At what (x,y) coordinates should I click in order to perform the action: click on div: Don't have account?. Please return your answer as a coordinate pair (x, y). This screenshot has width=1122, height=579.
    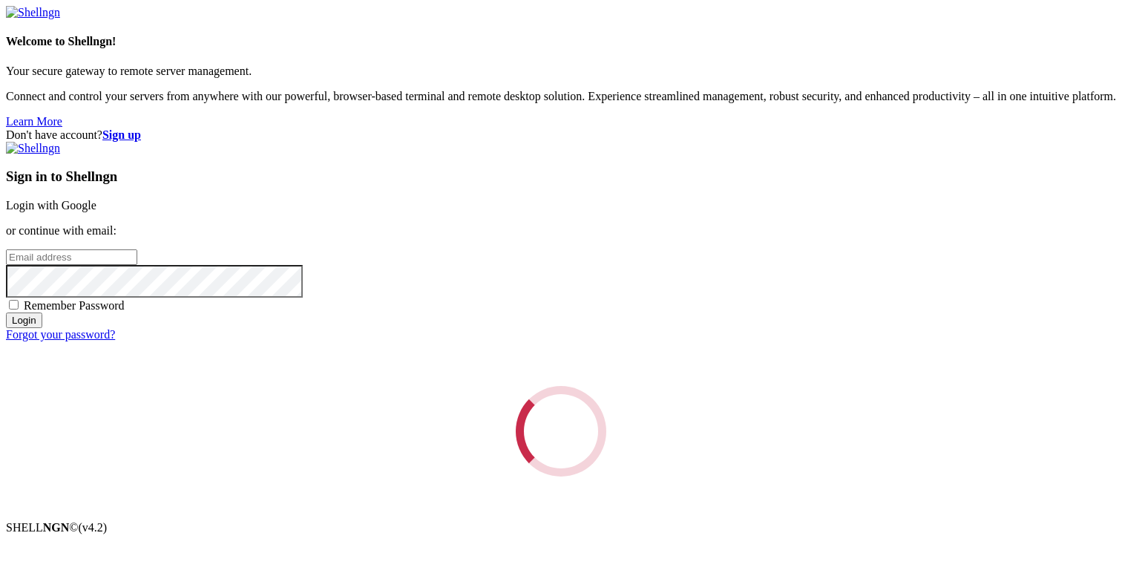
    Looking at the image, I should click on (561, 135).